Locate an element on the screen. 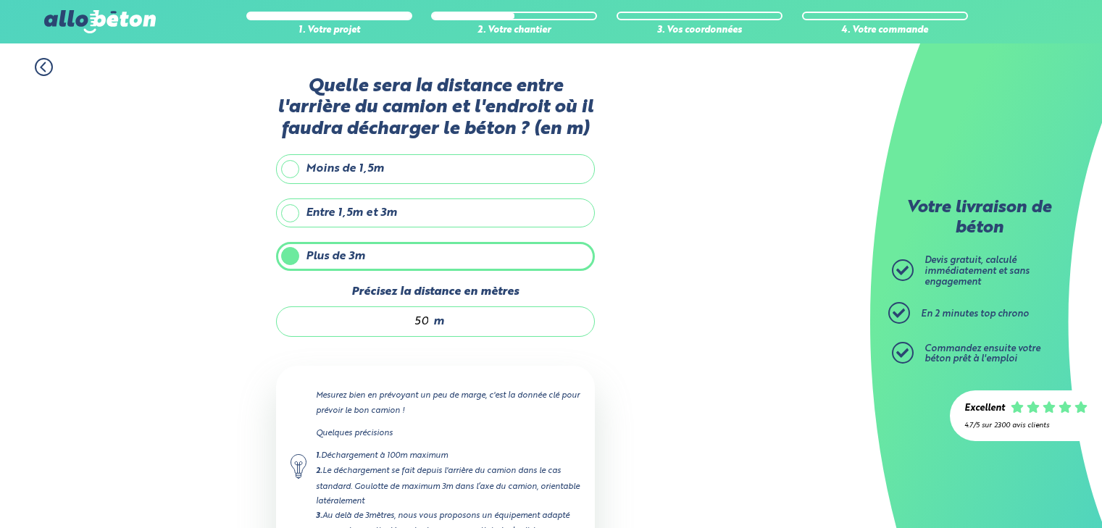 The height and width of the screenshot is (528, 1102). label: Quelle sera la distance entre l'arrière du camion et l'endroit où il faudra décharger le béton ? ... is located at coordinates (436, 108).